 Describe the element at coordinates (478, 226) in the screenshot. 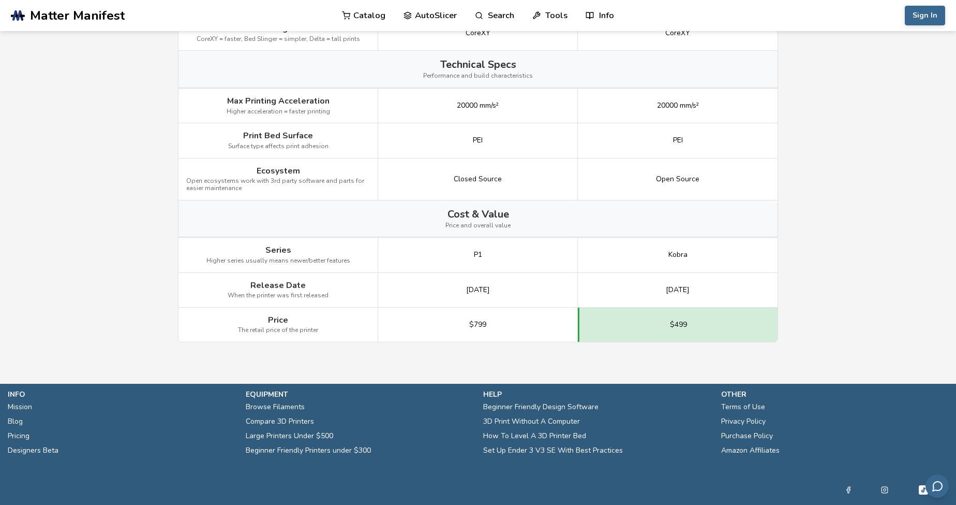

I see `span: Price and overall value` at that location.